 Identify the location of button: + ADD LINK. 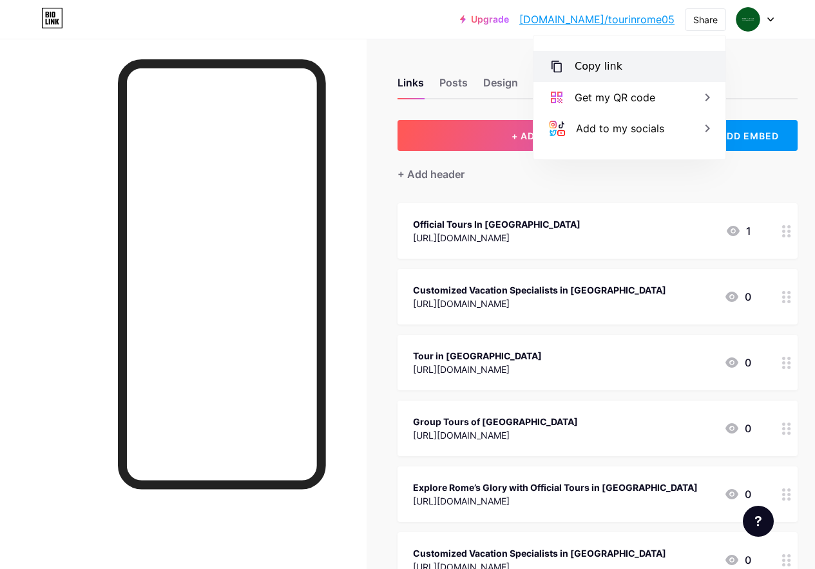
(540, 135).